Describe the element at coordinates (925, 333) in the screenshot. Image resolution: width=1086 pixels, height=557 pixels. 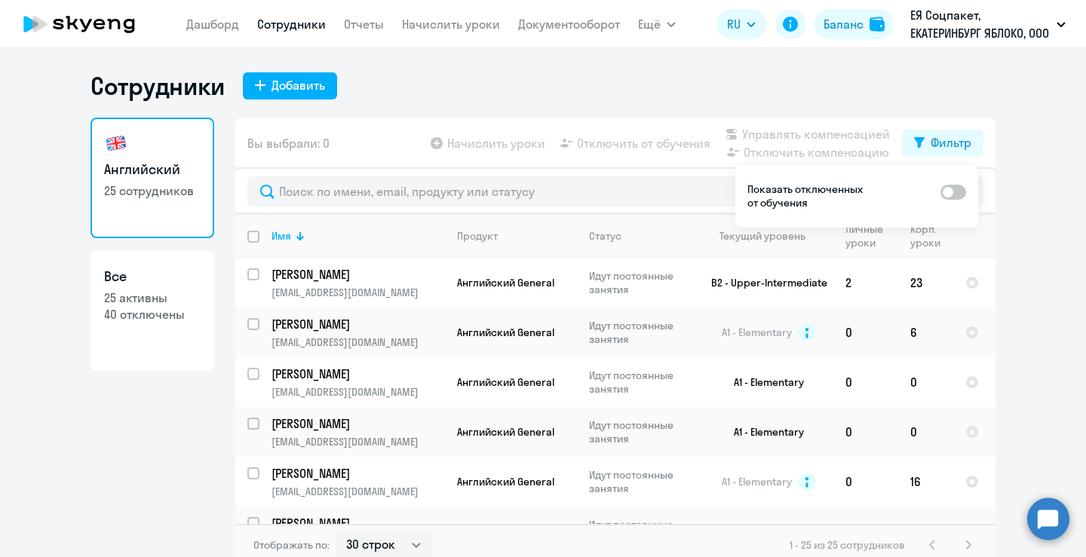
I see `td: 6` at that location.